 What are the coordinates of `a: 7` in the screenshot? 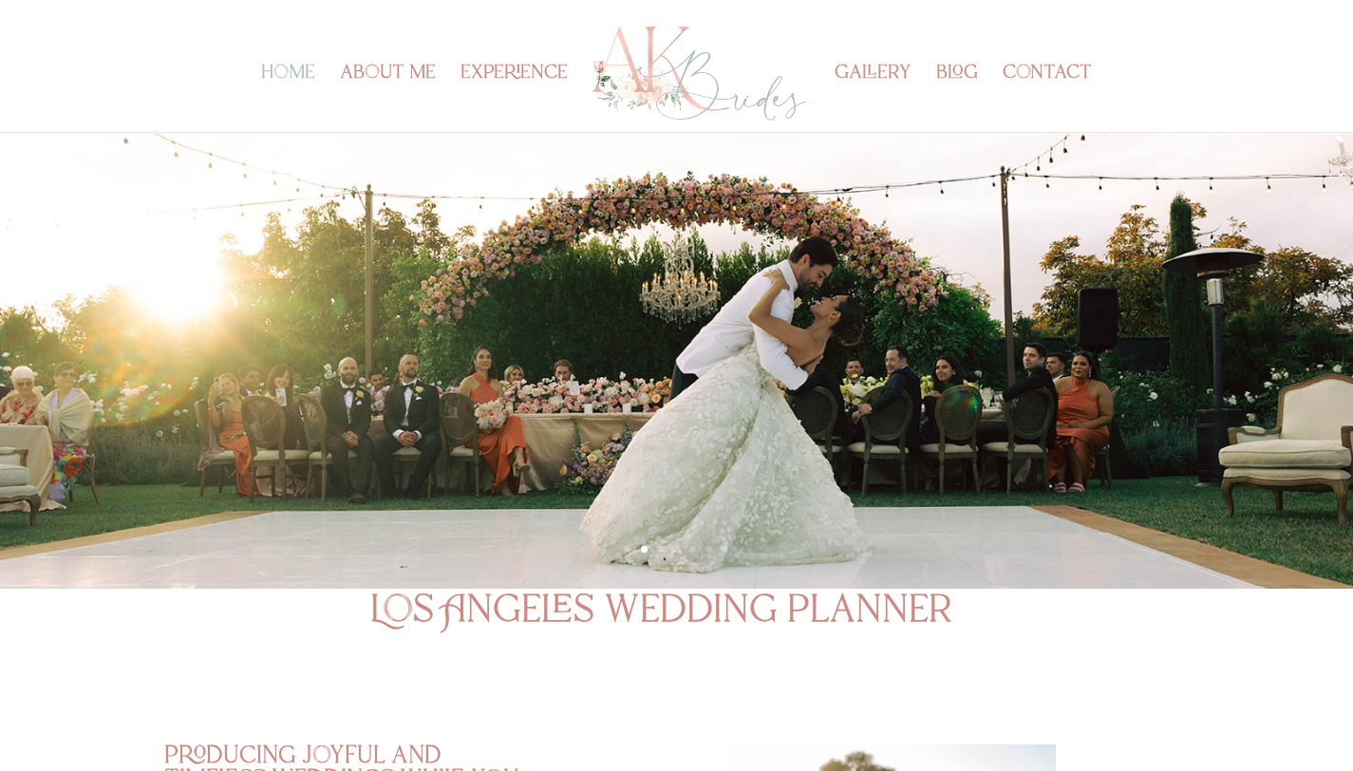 It's located at (724, 549).